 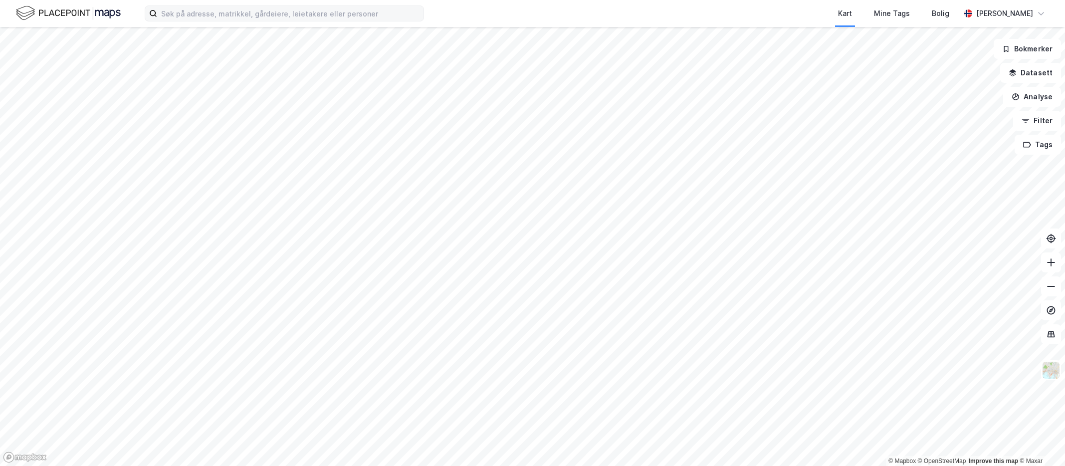 What do you see at coordinates (940, 13) in the screenshot?
I see `div: Bolig` at bounding box center [940, 13].